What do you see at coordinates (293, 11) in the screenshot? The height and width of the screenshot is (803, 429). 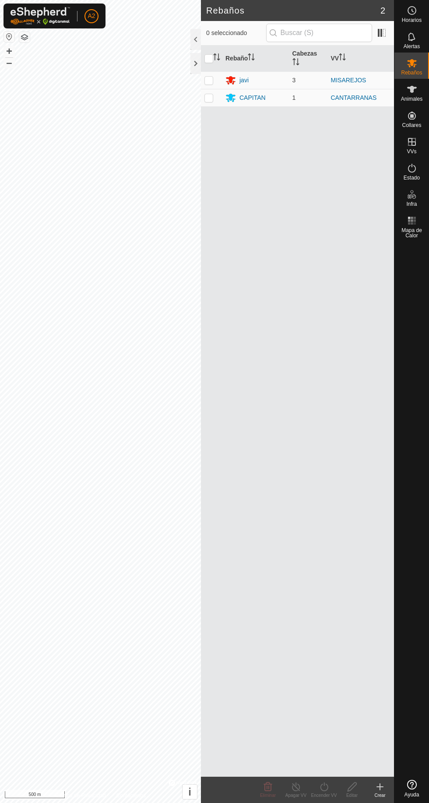 I see `h2: Rebaños` at bounding box center [293, 11].